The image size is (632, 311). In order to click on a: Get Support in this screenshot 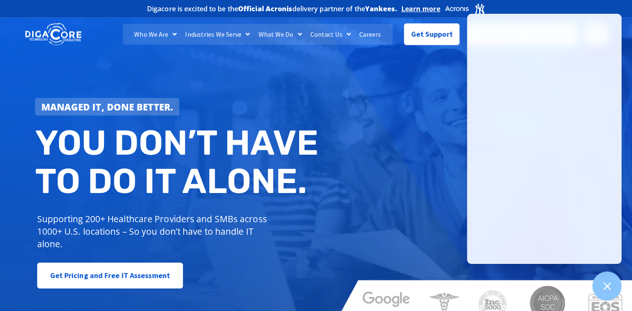, I will do `click(431, 34)`.